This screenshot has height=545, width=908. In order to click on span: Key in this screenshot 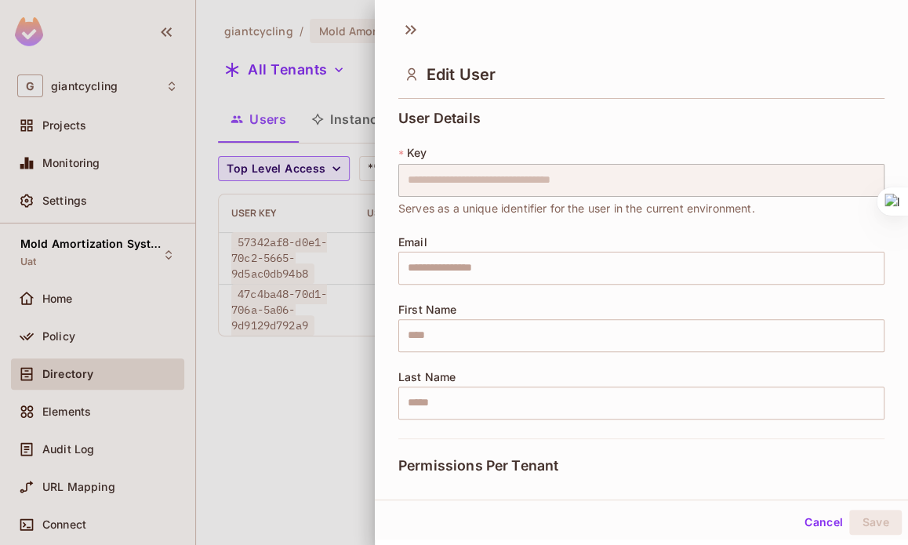, I will do `click(416, 153)`.